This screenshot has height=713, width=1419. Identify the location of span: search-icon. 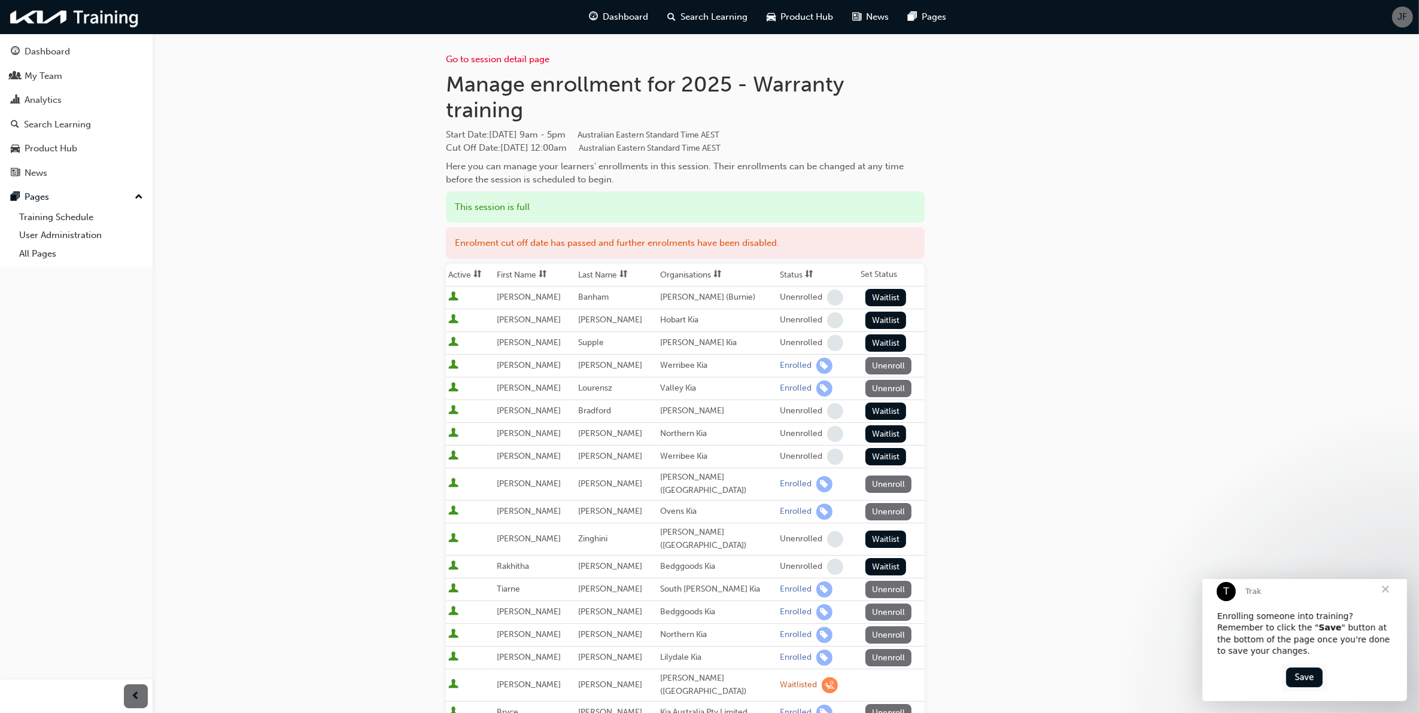
(672, 17).